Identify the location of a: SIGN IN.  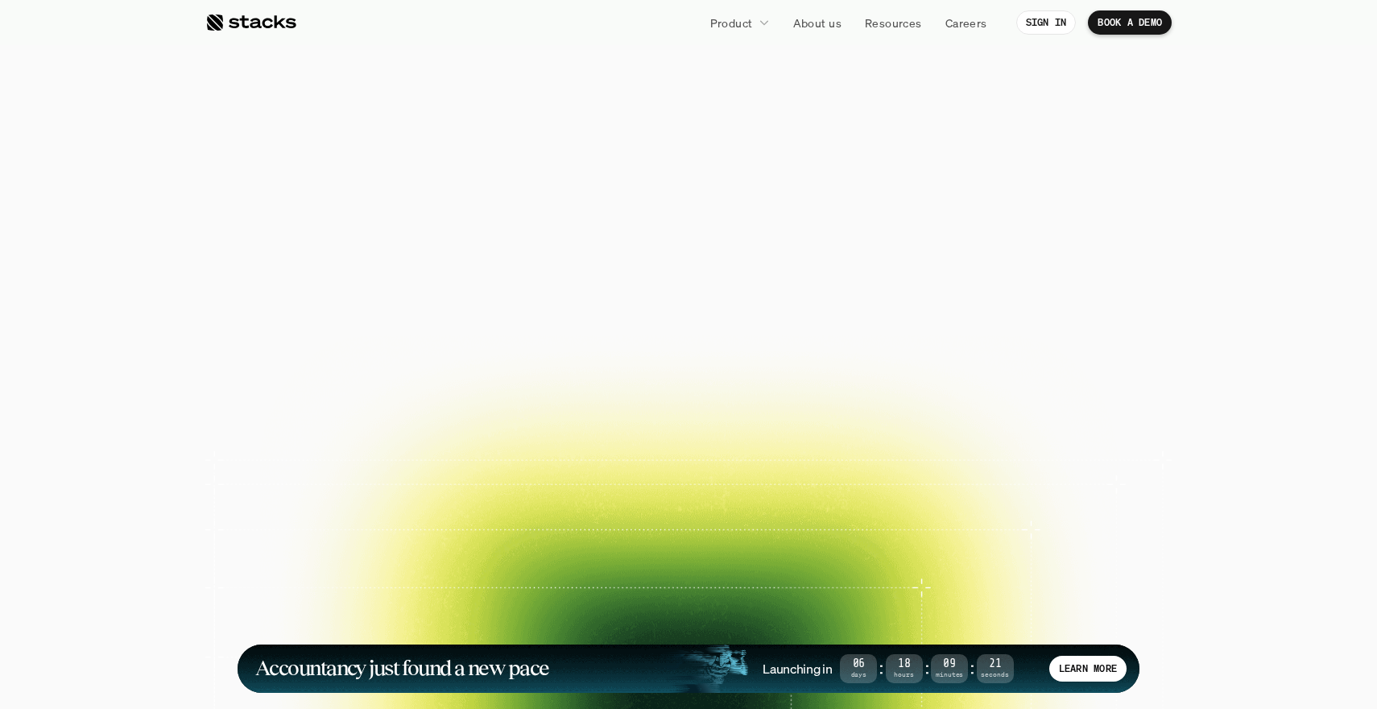
(1046, 23).